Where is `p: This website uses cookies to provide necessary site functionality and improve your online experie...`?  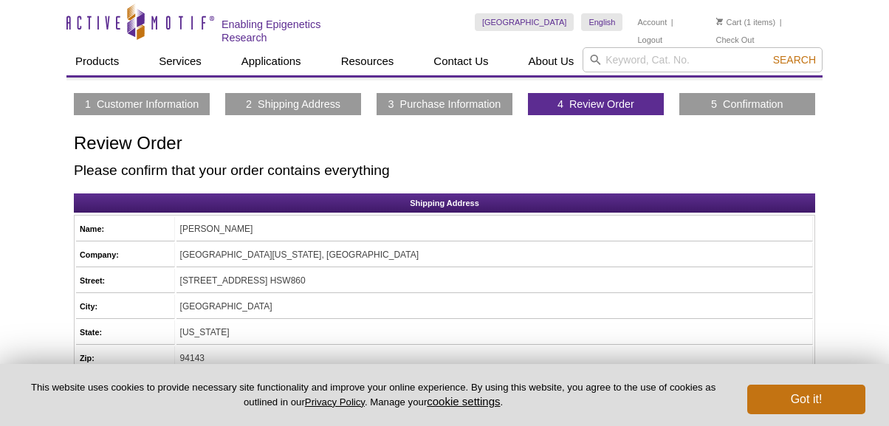 p: This website uses cookies to provide necessary site functionality and improve your online experie... is located at coordinates (373, 395).